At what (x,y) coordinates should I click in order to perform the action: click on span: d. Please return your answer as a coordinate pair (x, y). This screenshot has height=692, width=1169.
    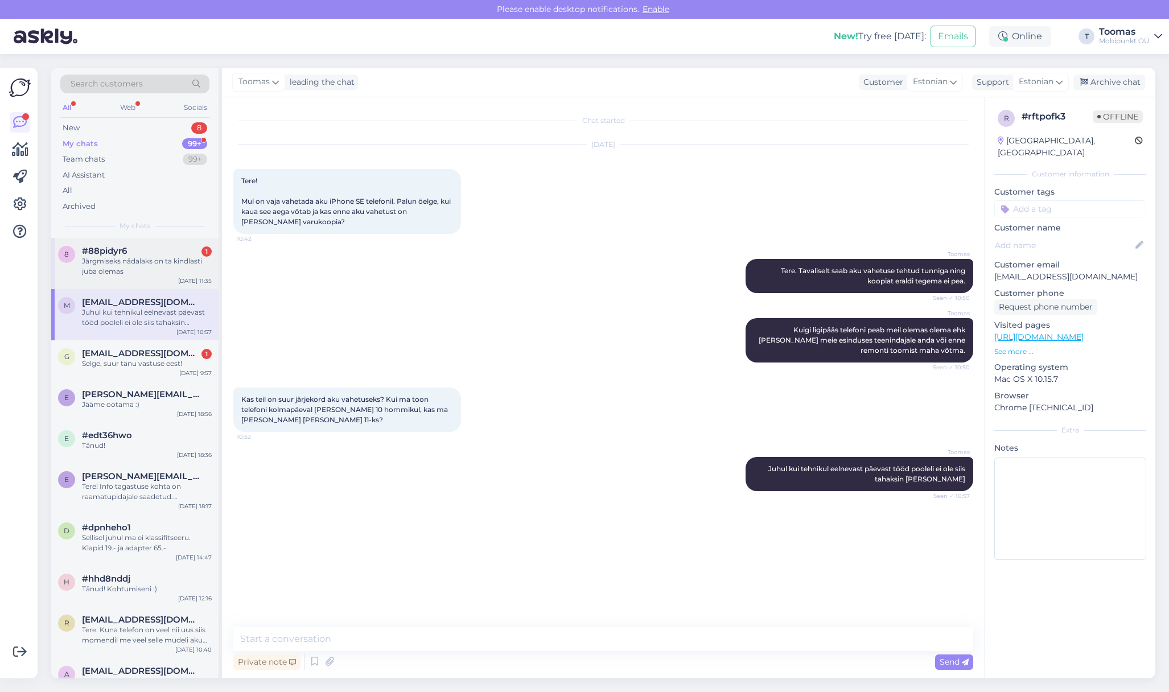
    Looking at the image, I should click on (67, 530).